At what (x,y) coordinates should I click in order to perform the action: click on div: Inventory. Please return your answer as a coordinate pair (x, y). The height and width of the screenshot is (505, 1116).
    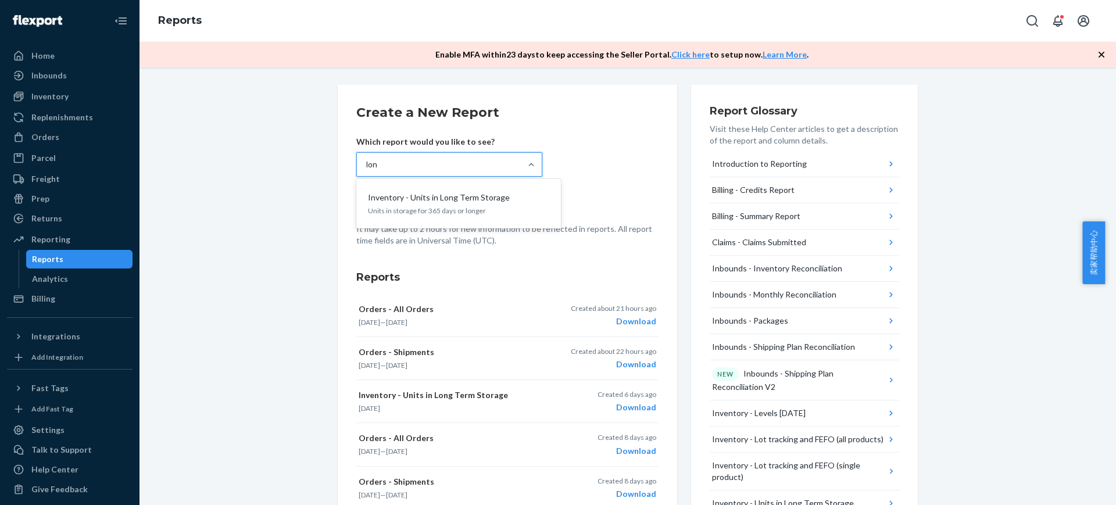
    Looking at the image, I should click on (50, 96).